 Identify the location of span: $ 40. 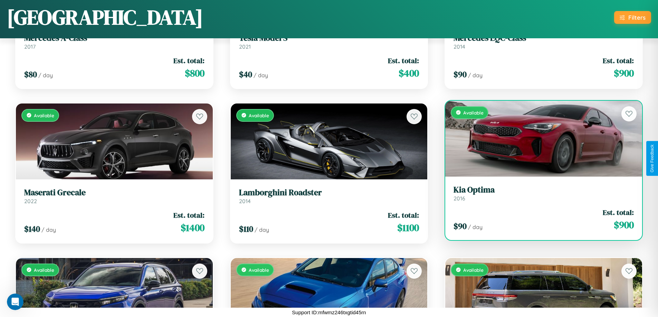
(246, 74).